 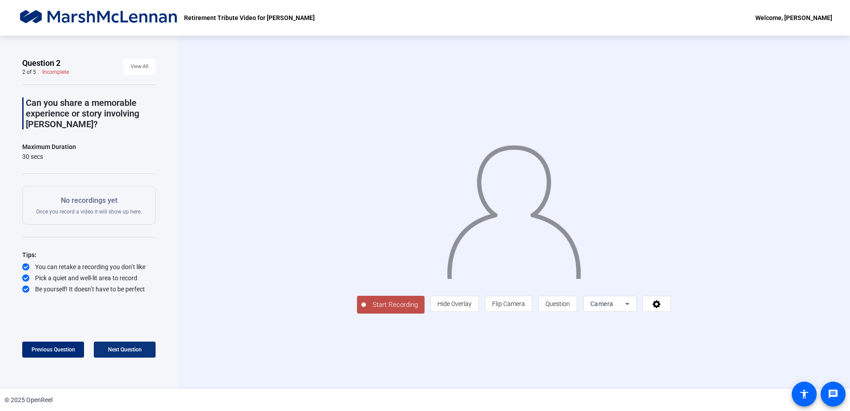 What do you see at coordinates (49, 147) in the screenshot?
I see `div: Maximum Duration` at bounding box center [49, 147].